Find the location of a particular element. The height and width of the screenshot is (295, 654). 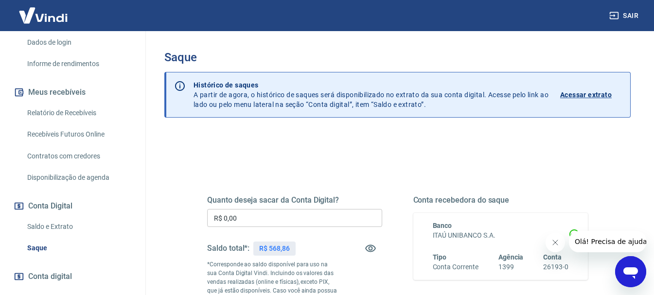

a: Relatório de Recebíveis is located at coordinates (78, 113).